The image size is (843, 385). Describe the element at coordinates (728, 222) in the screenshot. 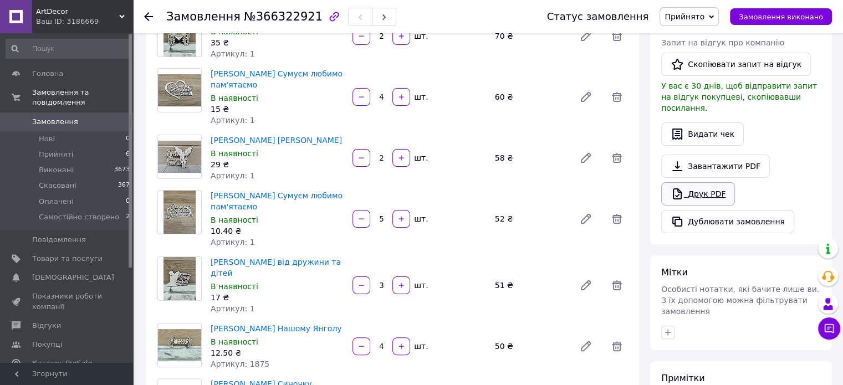

I see `button: Дублювати замовлення` at that location.